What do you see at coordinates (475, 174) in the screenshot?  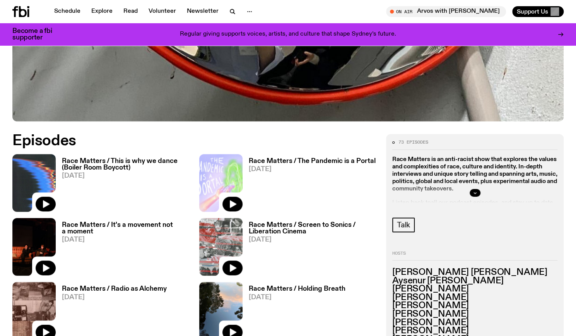 I see `strong: Race Matters is an anti-racist show that explores the values and complexities of race, culture an...` at bounding box center [475, 174].